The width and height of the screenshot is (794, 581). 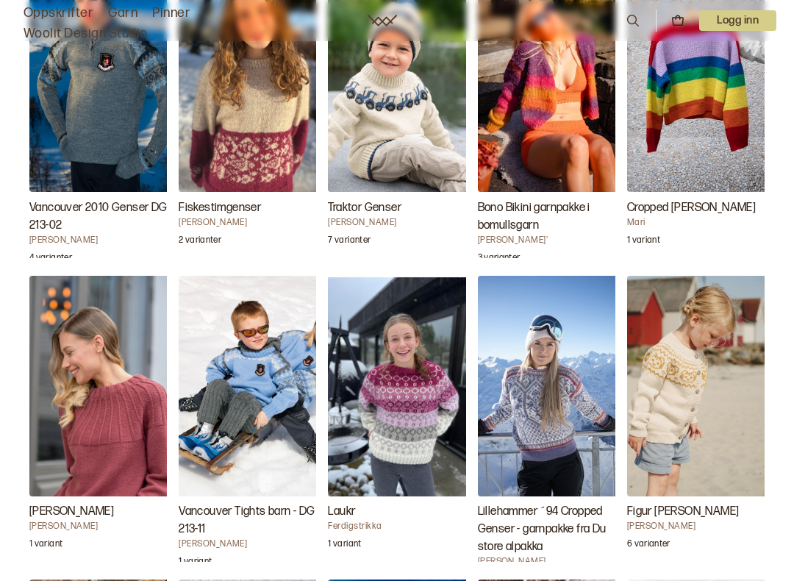 I want to click on a: Vancouver Tights barn - DG 213-11, so click(x=247, y=419).